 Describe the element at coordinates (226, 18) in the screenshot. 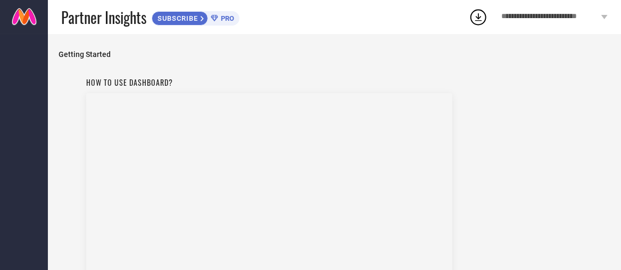

I see `span: PRO` at that location.